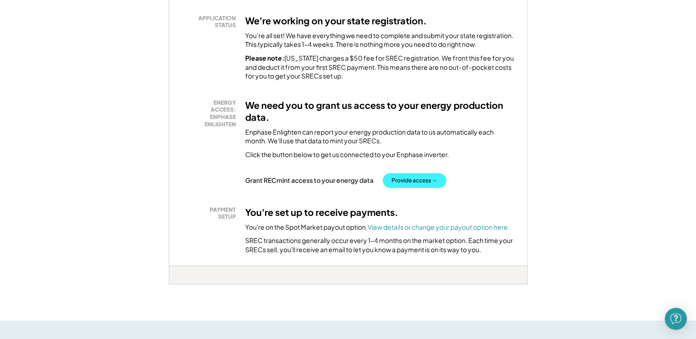  I want to click on div: APPLICATION STATUS, so click(211, 22).